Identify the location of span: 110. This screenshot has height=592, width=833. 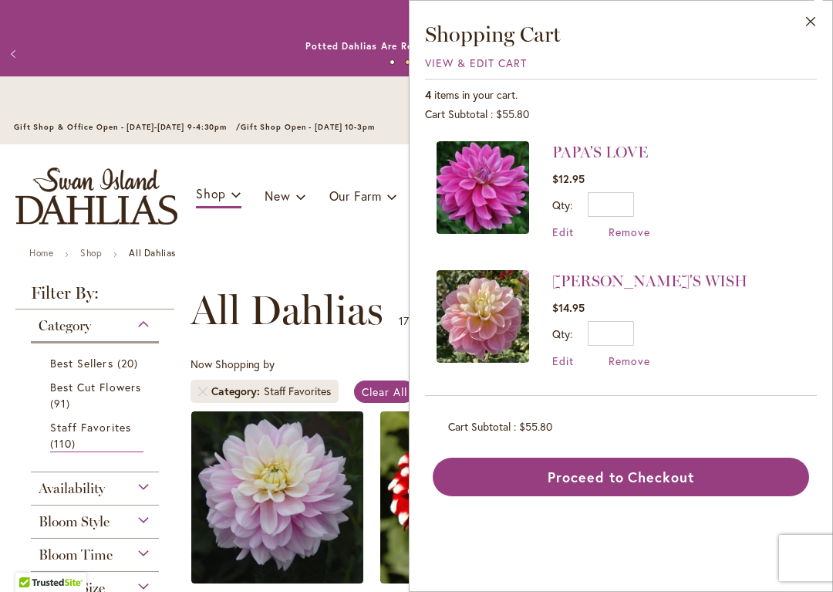
(65, 443).